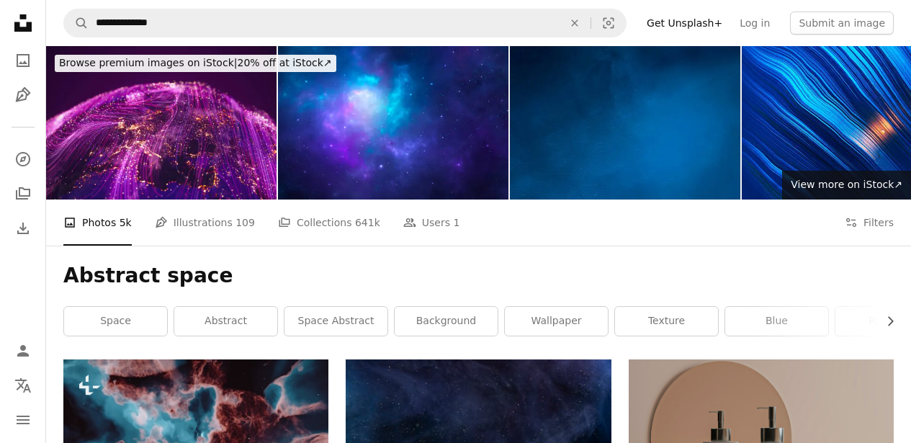 The width and height of the screenshot is (911, 443). Describe the element at coordinates (23, 159) in the screenshot. I see `a: Explore` at that location.